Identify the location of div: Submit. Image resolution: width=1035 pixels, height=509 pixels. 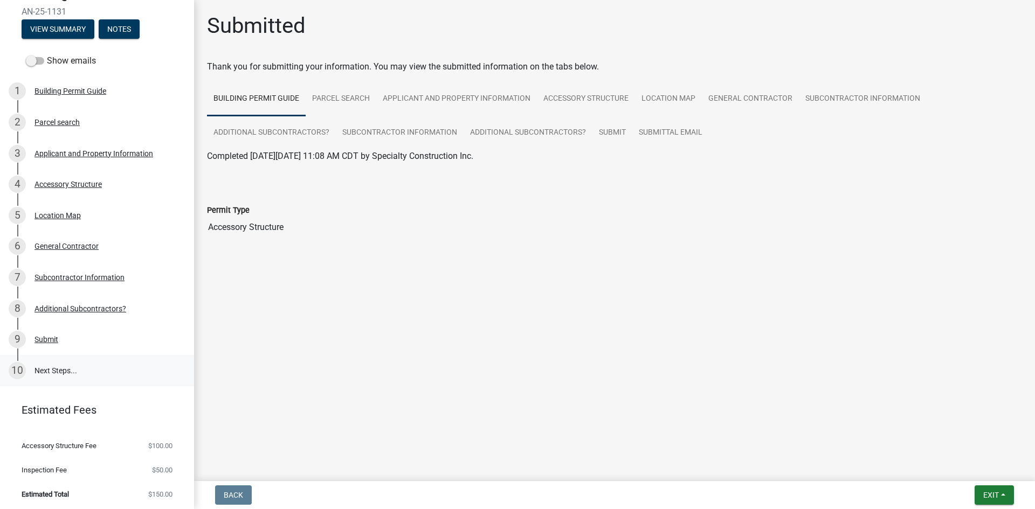
(46, 340).